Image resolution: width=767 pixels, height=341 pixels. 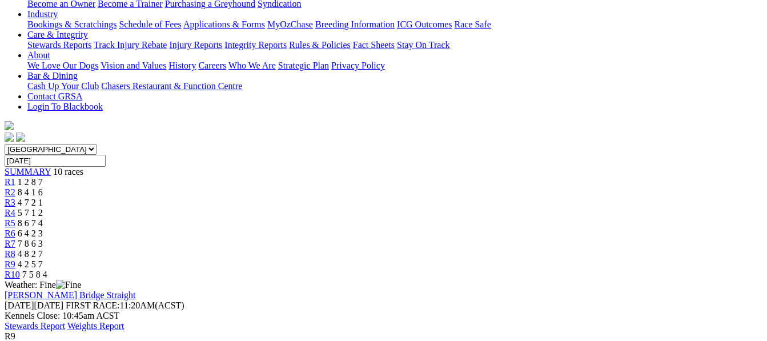 What do you see at coordinates (355, 24) in the screenshot?
I see `a: Breeding Information` at bounding box center [355, 24].